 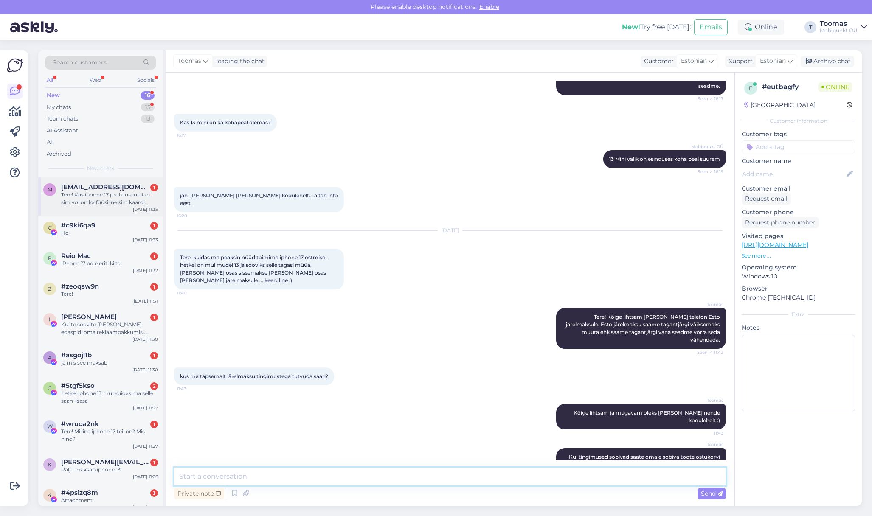 I want to click on span: w, so click(x=50, y=426).